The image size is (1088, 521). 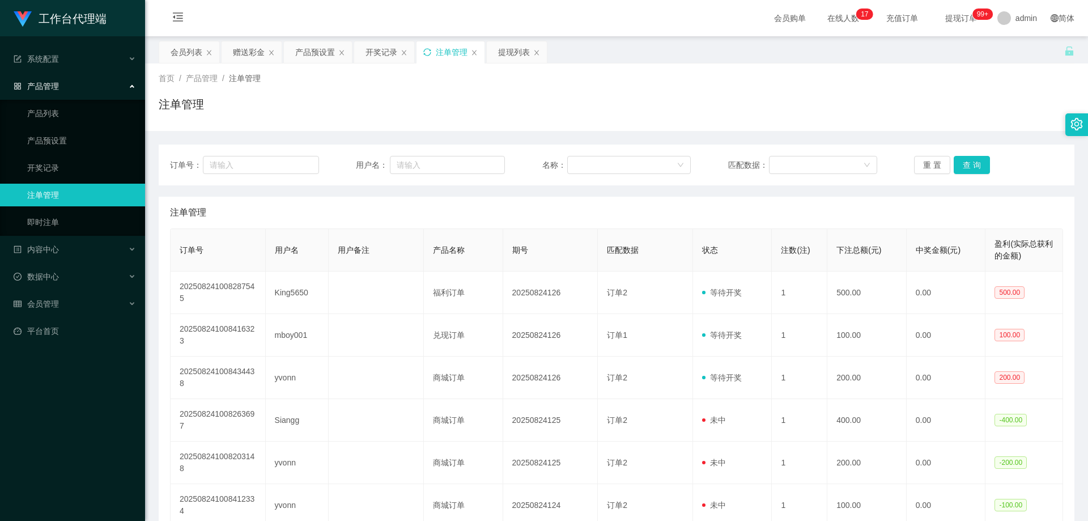 What do you see at coordinates (1010, 505) in the screenshot?
I see `span: -100.00` at bounding box center [1010, 505].